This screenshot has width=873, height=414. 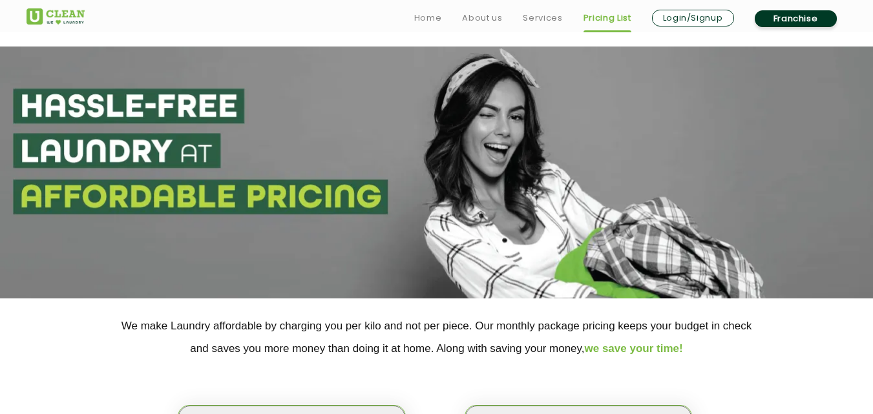 What do you see at coordinates (482, 18) in the screenshot?
I see `a: About us` at bounding box center [482, 18].